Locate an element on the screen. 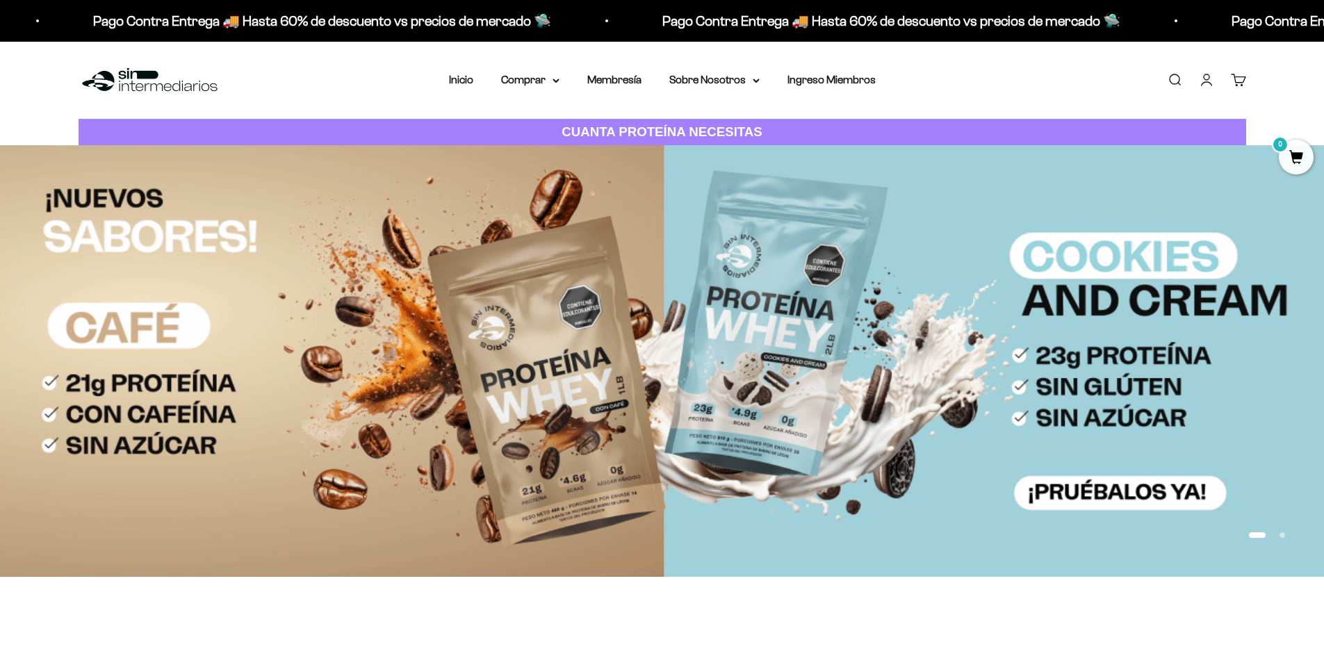  strong: CUANTA PROTEÍNA NECESITAS is located at coordinates (662, 131).